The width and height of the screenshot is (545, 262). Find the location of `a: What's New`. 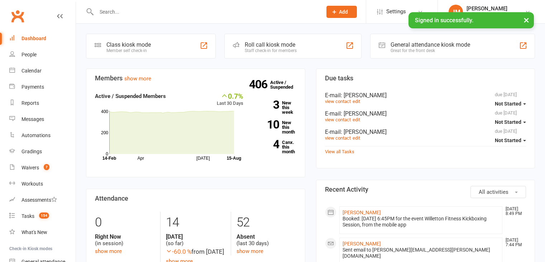

a: What's New is located at coordinates (42, 232).